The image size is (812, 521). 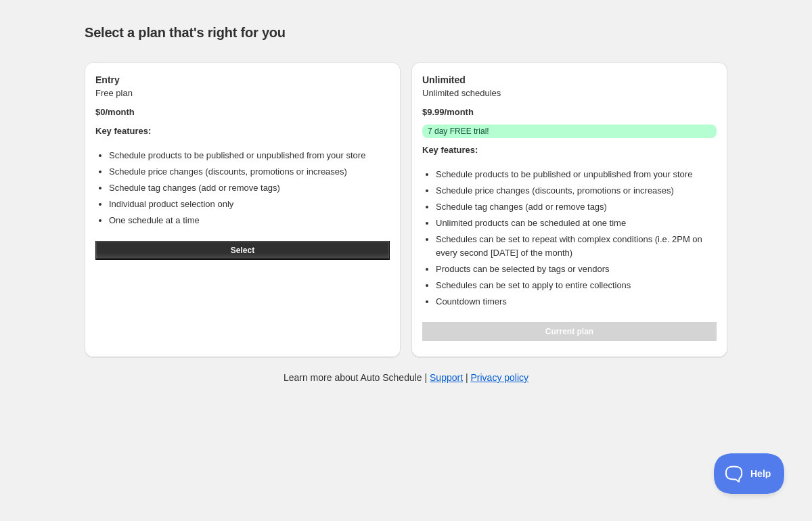 I want to click on h3: Entry, so click(x=242, y=80).